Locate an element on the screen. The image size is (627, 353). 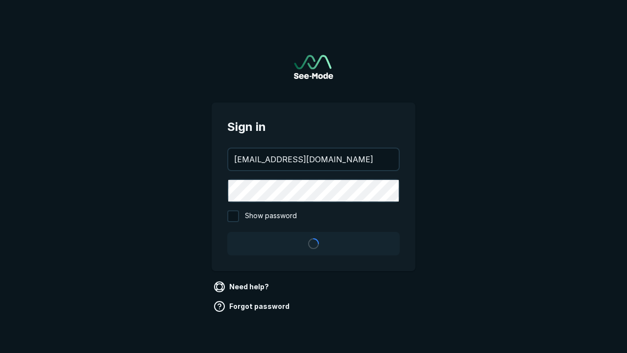
span: Sign in is located at coordinates (314, 127).